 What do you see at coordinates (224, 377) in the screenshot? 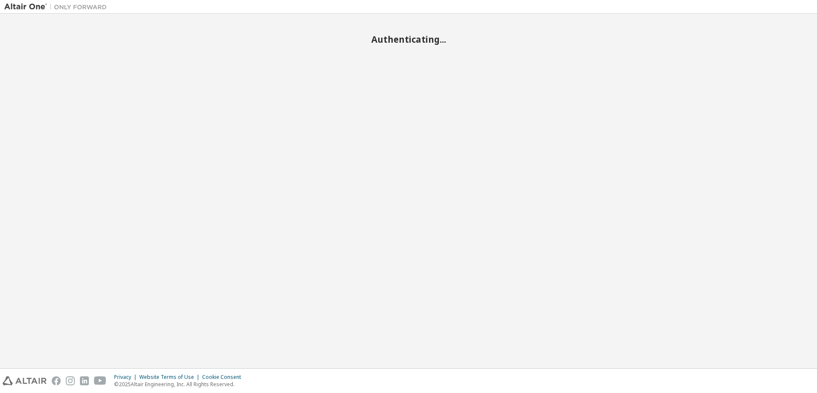
I see `div: Cookie Consent` at bounding box center [224, 377].